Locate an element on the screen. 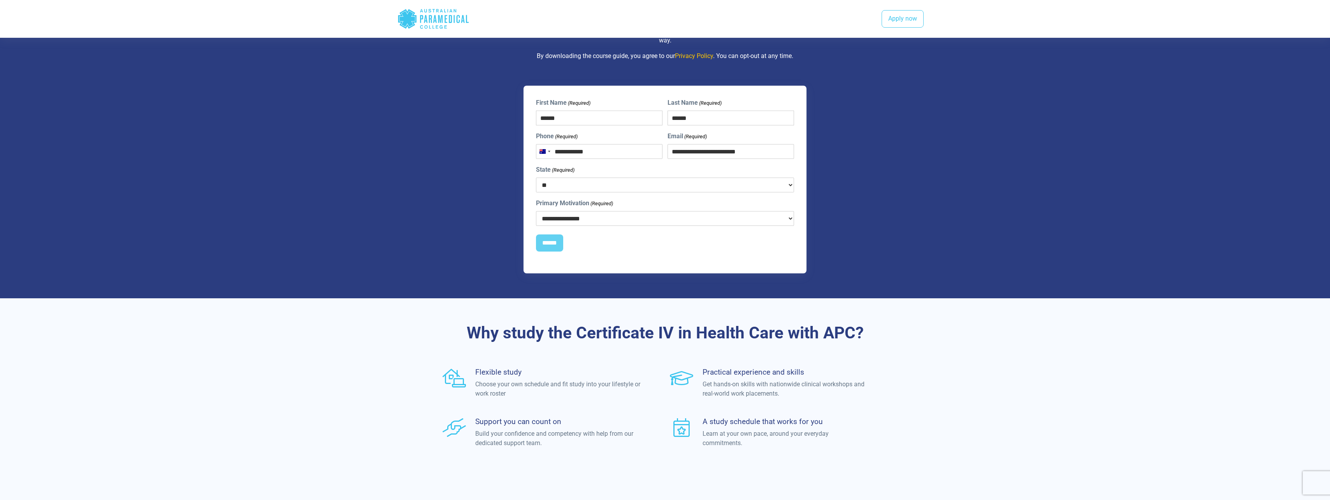 The width and height of the screenshot is (1330, 500). h4: Flexible study is located at coordinates (558, 372).